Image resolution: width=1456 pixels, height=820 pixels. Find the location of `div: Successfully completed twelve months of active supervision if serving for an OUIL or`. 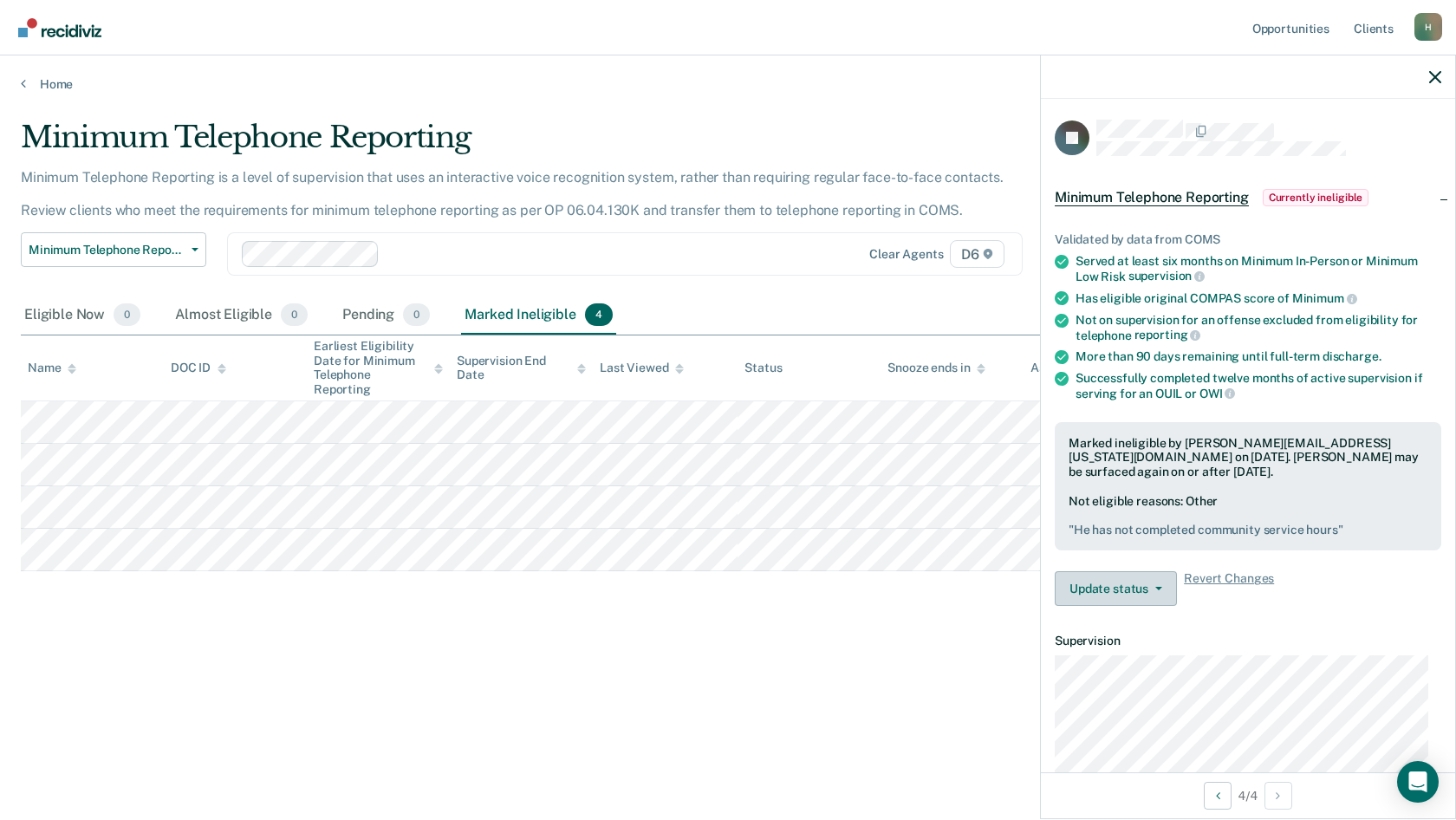

div: Successfully completed twelve months of active supervision if serving for an OUIL or is located at coordinates (1258, 385).